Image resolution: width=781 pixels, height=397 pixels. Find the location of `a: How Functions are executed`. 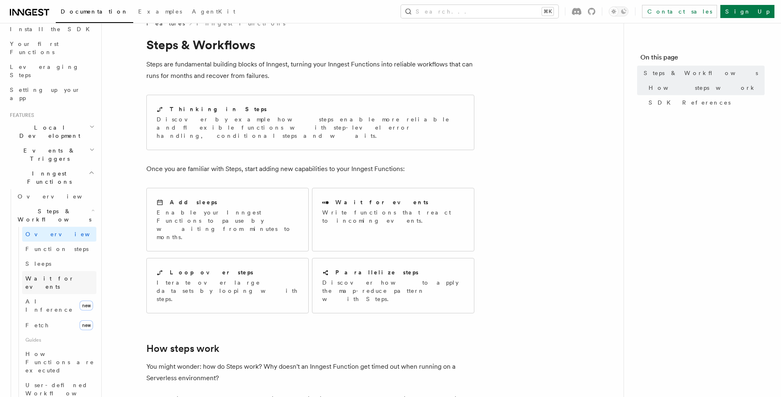

a: How Functions are executed is located at coordinates (59, 362).